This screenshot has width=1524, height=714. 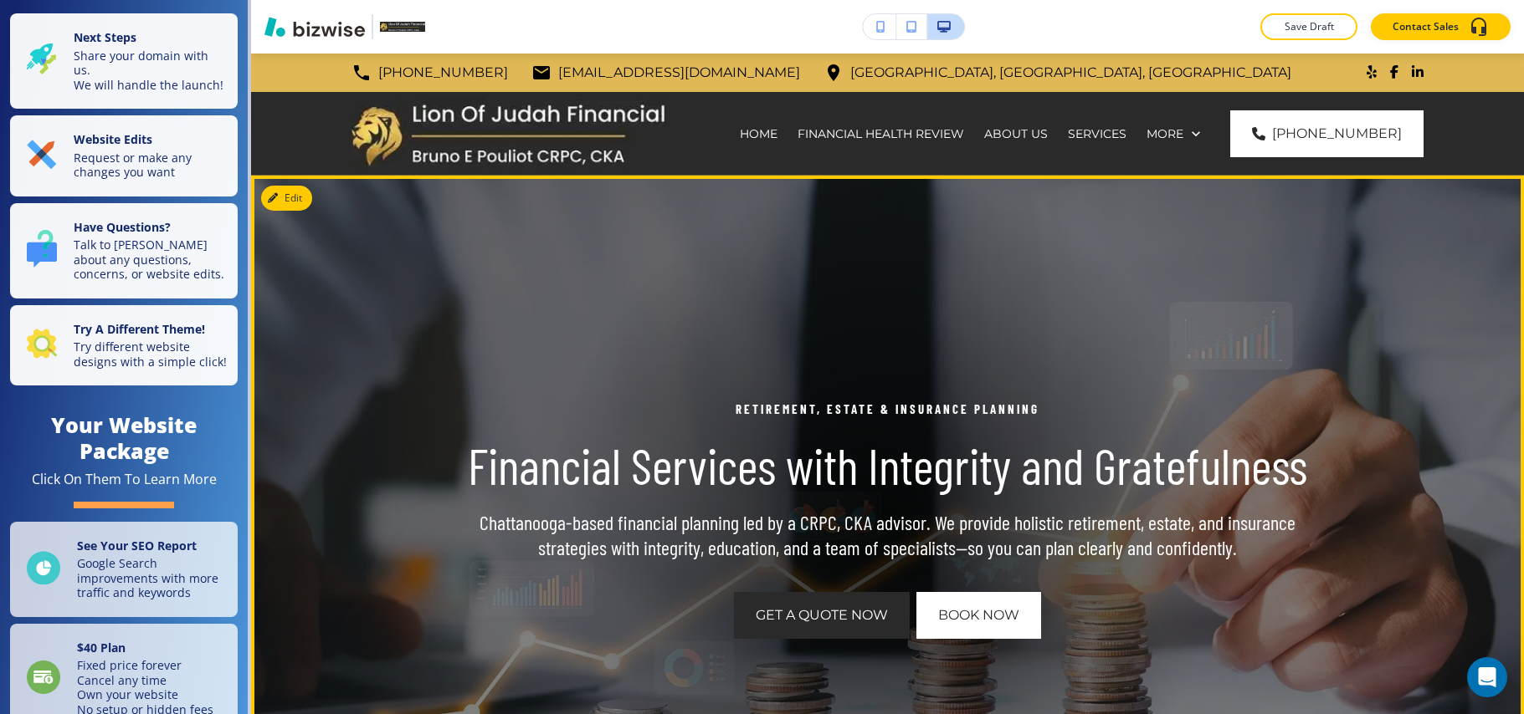 What do you see at coordinates (509, 133) in the screenshot?
I see `img: Lion Of Judah Financial` at bounding box center [509, 133].